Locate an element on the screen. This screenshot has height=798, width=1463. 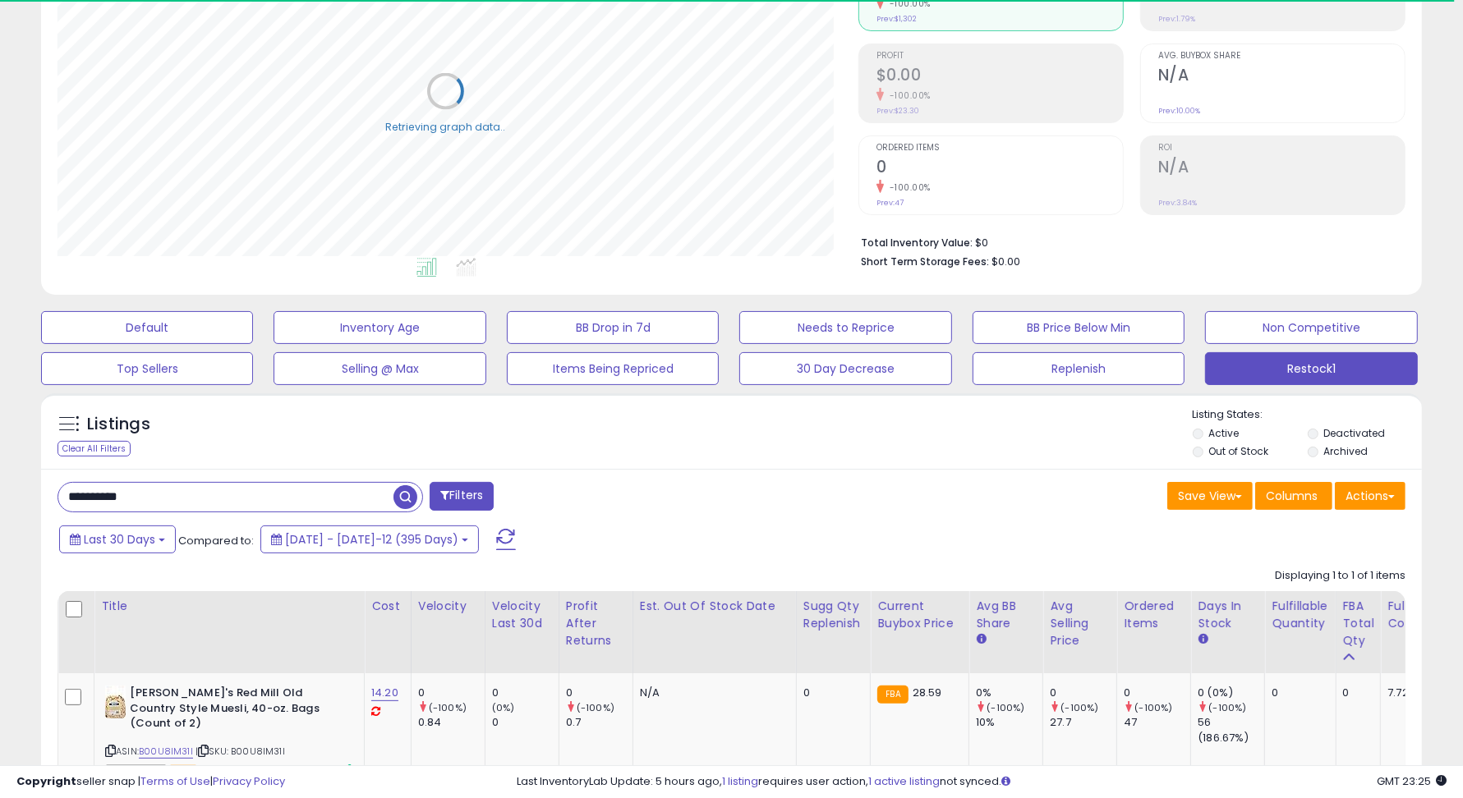
small: Prev: 47 is located at coordinates (890, 203).